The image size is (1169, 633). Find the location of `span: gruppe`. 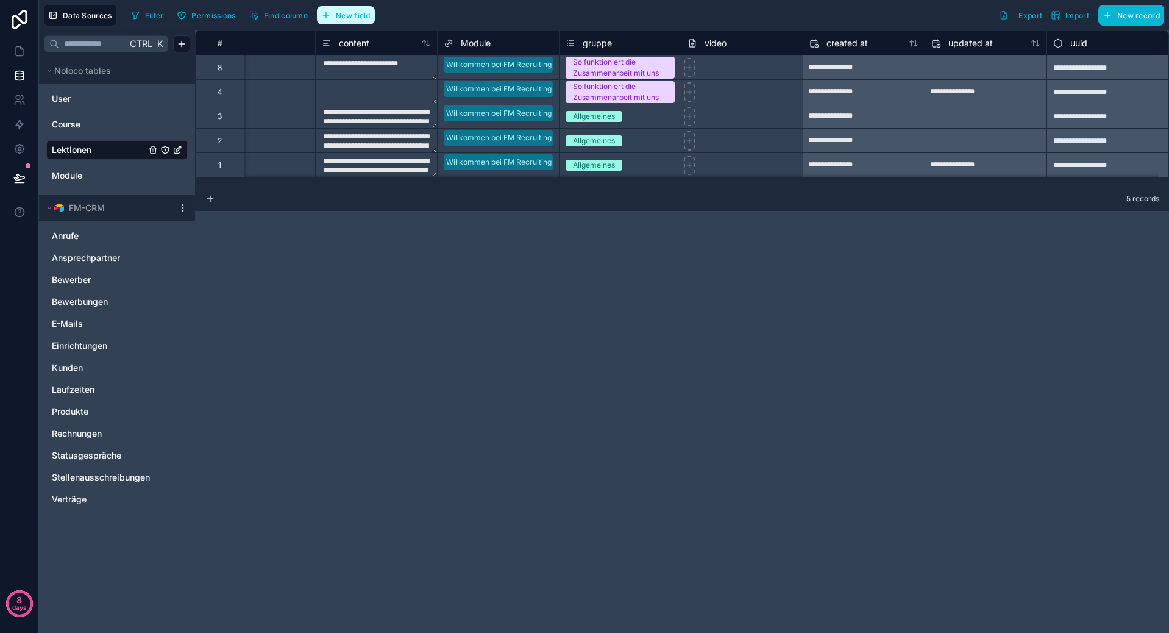

span: gruppe is located at coordinates (598, 43).